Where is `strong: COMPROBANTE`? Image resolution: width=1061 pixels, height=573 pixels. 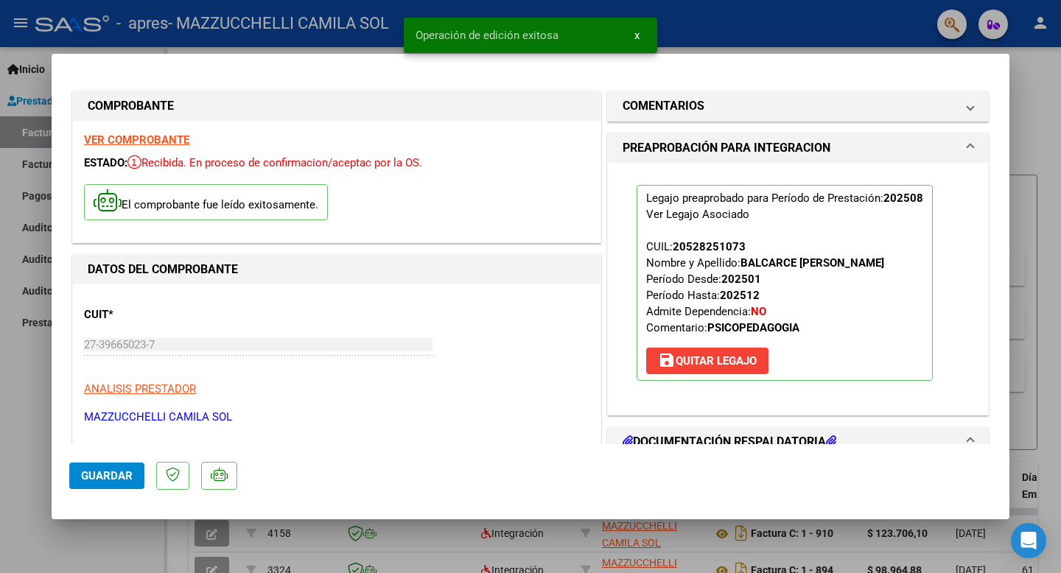 strong: COMPROBANTE is located at coordinates (130, 105).